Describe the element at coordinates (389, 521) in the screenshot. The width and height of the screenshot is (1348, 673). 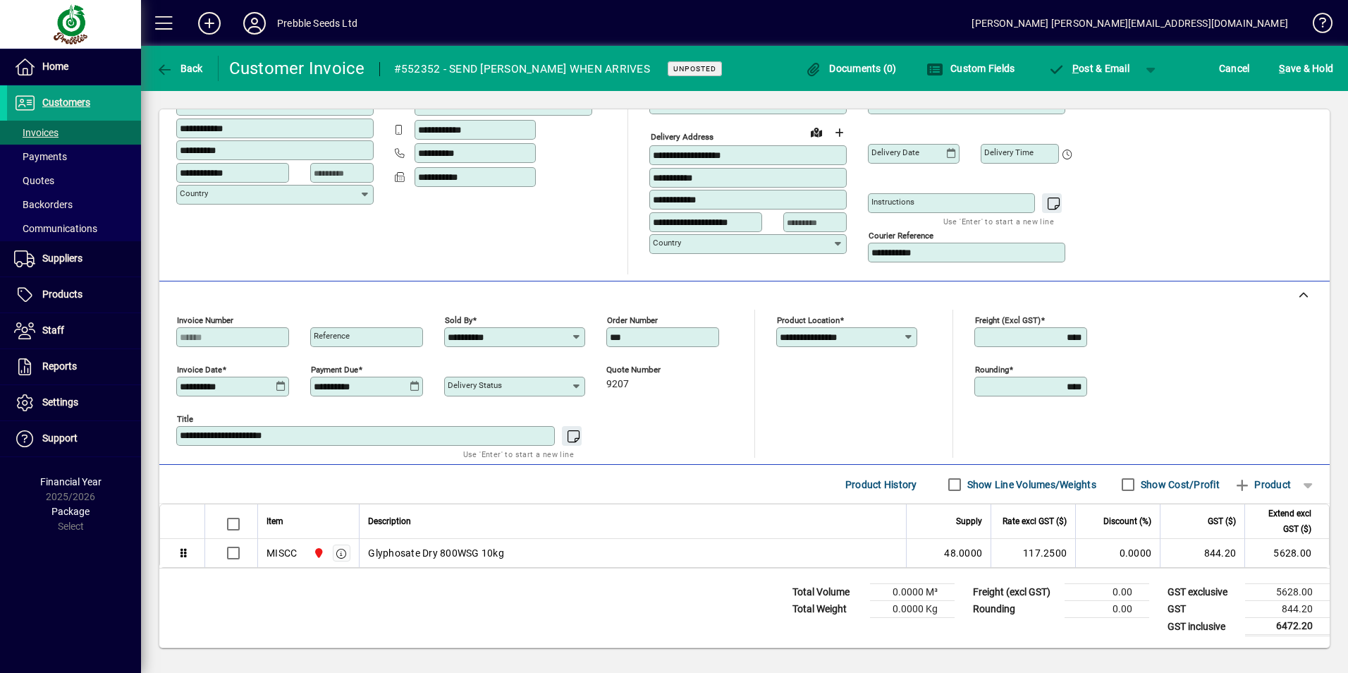
I see `span: Description` at that location.